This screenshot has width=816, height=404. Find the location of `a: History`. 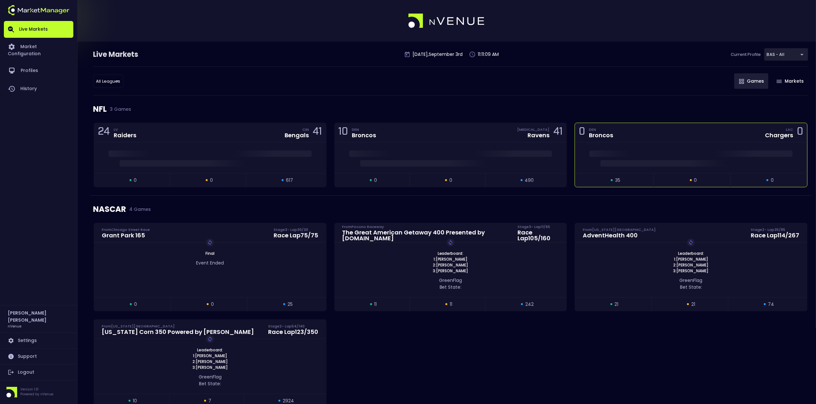

a: History is located at coordinates (38, 89).